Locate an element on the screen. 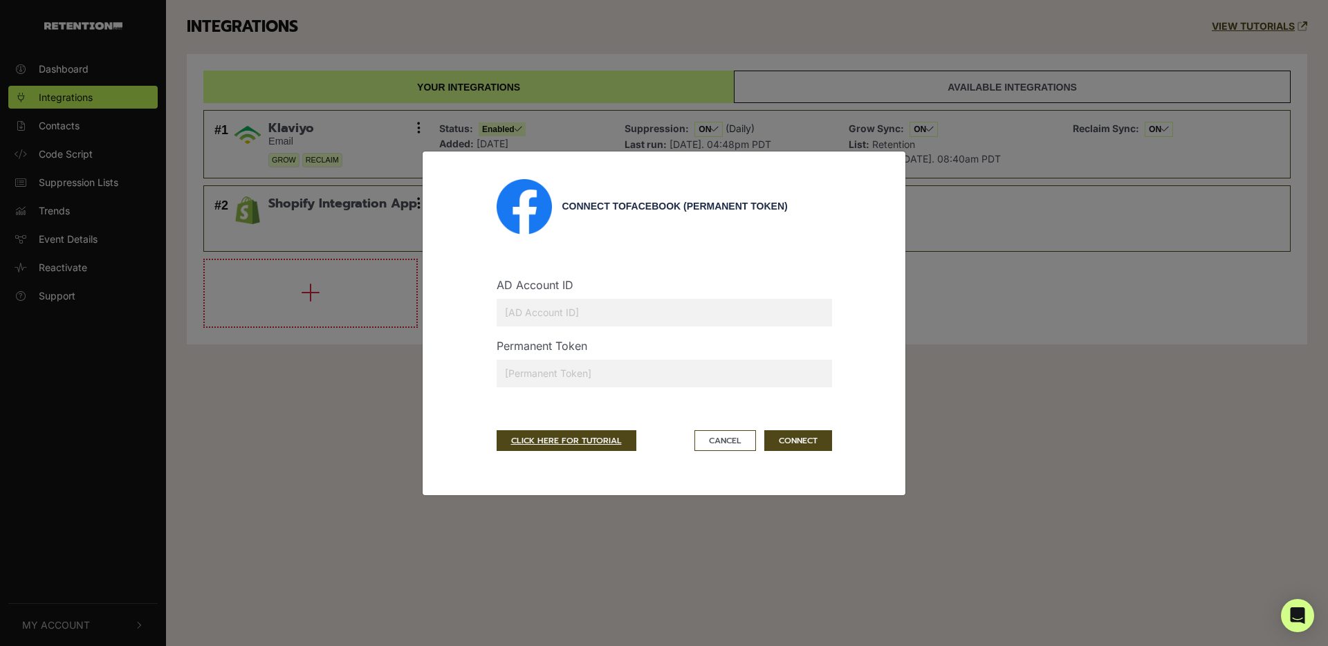 The image size is (1328, 646). span: Facebook (Permanent Token) is located at coordinates (707, 206).